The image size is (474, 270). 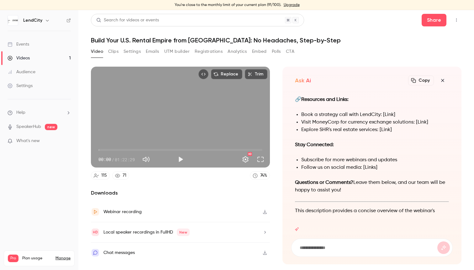 What do you see at coordinates (146, 159) in the screenshot?
I see `button: Mute` at bounding box center [146, 159].